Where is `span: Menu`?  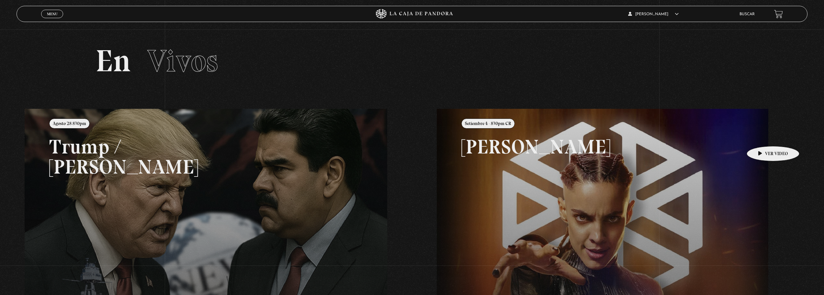
span: Menu is located at coordinates (52, 14).